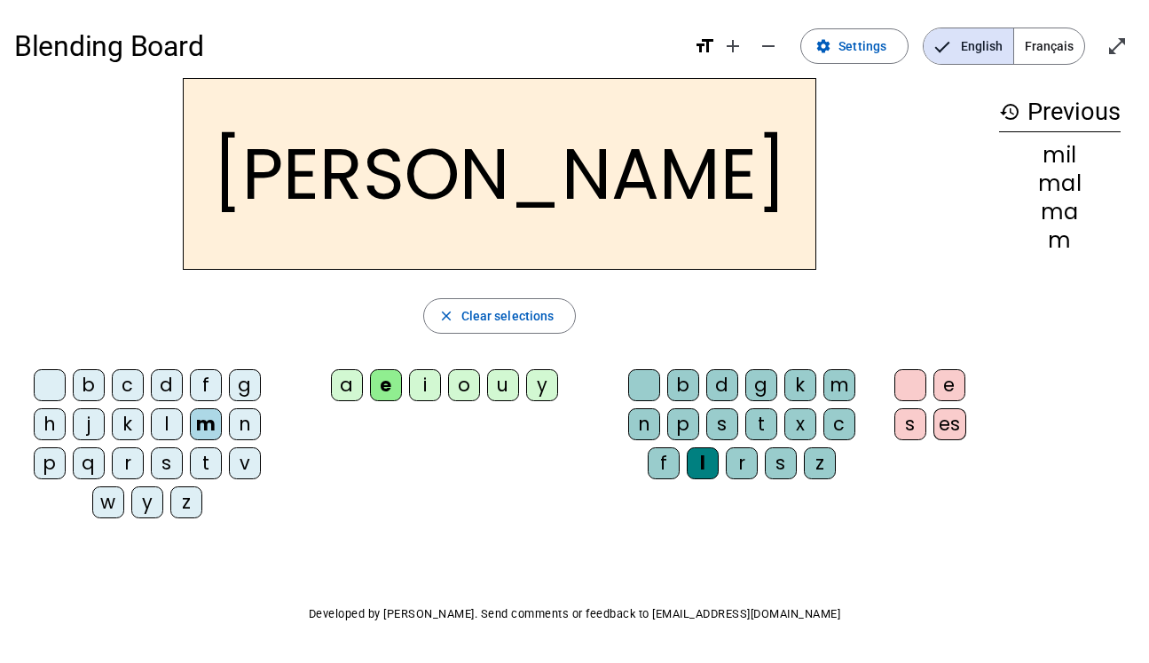 The height and width of the screenshot is (663, 1149). What do you see at coordinates (733, 46) in the screenshot?
I see `mat-icon: add` at bounding box center [733, 46].